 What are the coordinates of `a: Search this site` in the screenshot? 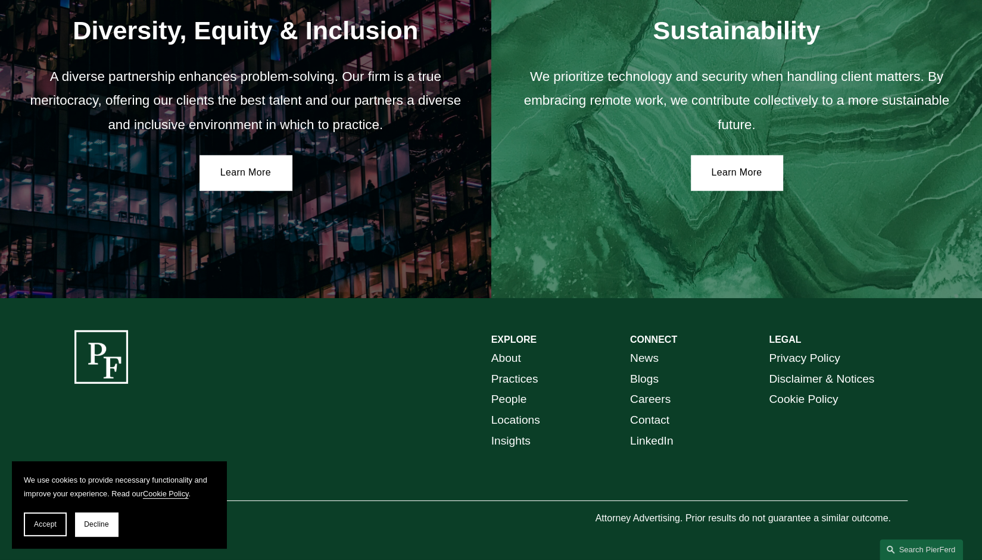 It's located at (921, 550).